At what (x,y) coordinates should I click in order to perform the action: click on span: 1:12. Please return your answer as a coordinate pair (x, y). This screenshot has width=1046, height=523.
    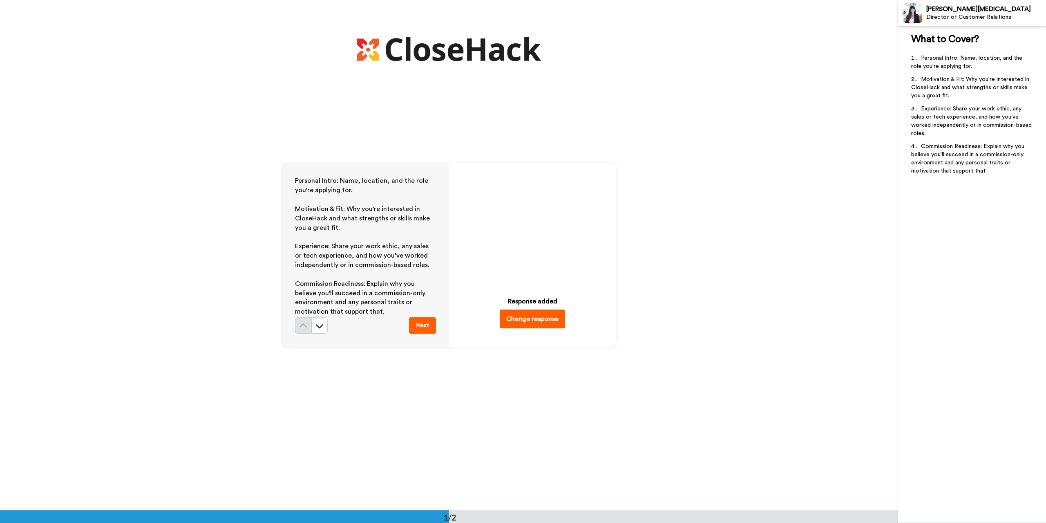
    Looking at the image, I should click on (508, 273).